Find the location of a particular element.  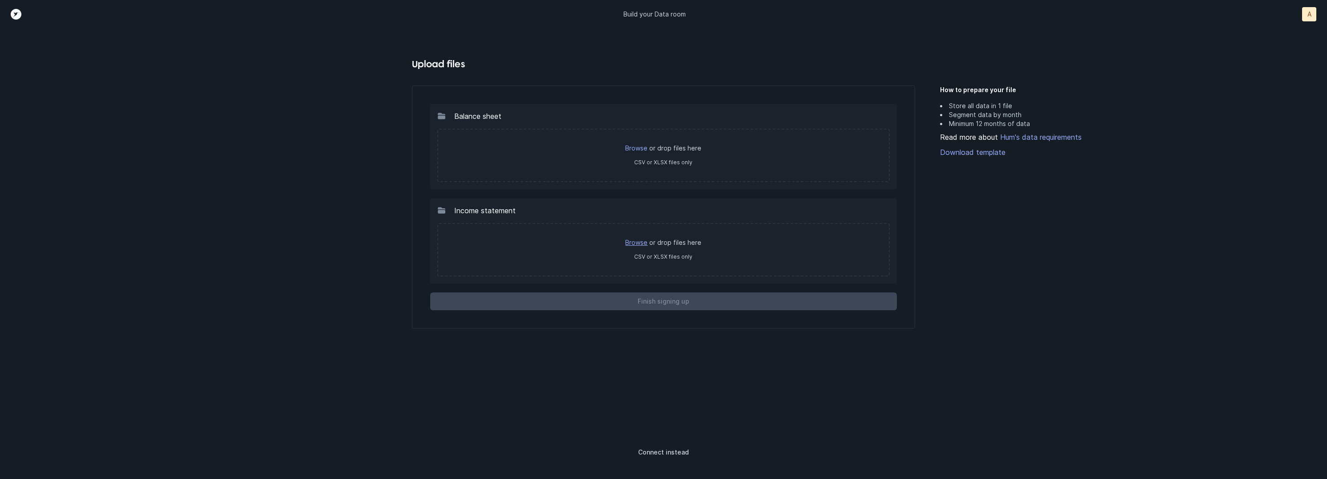

p: Balance sheet is located at coordinates (478, 116).